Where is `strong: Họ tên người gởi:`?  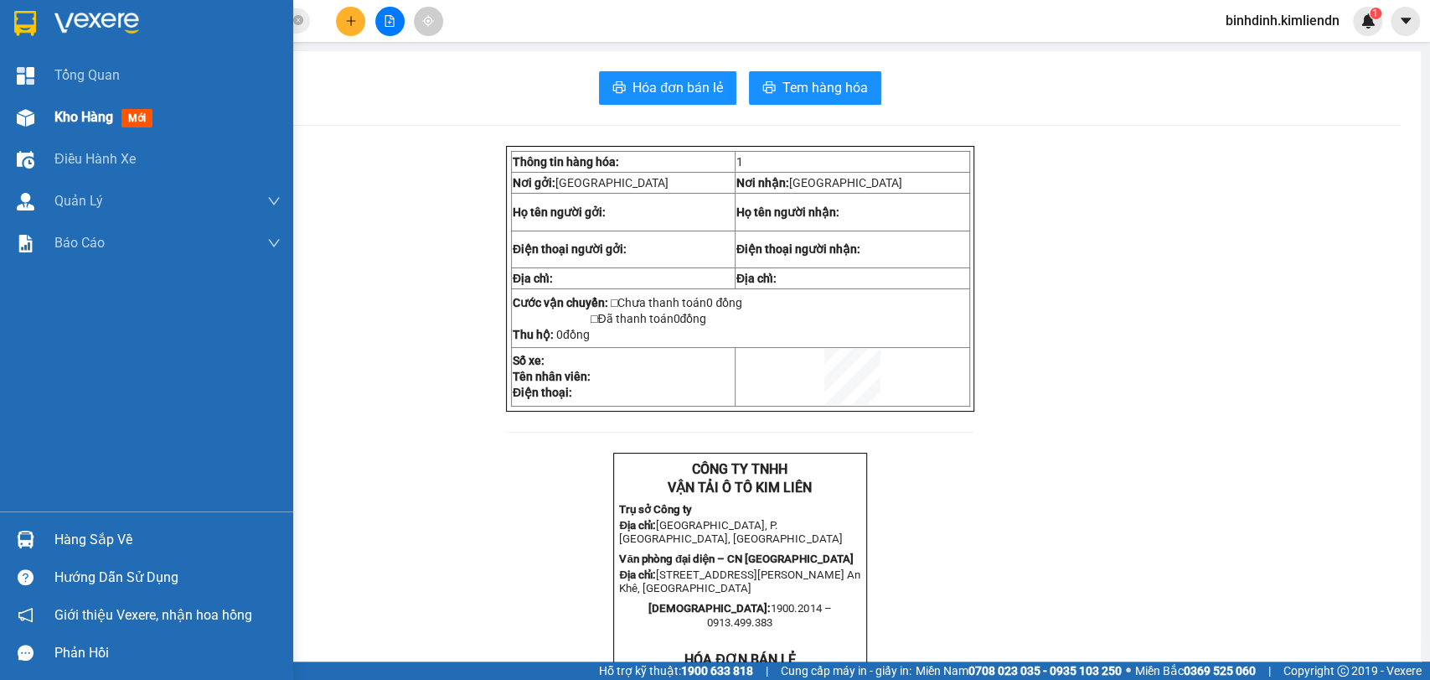 strong: Họ tên người gởi: is located at coordinates (559, 212).